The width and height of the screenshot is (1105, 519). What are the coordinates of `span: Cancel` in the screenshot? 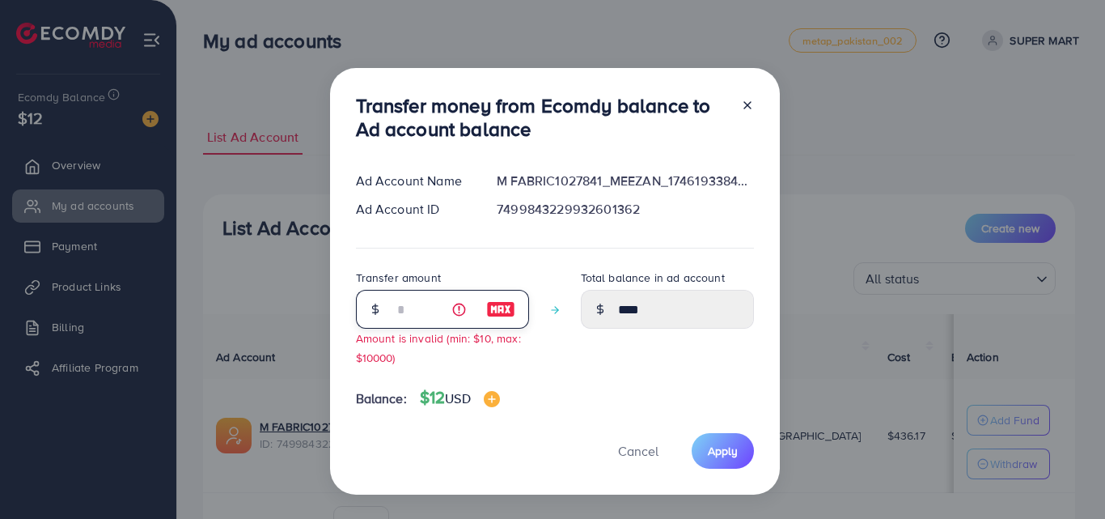 It's located at (638, 451).